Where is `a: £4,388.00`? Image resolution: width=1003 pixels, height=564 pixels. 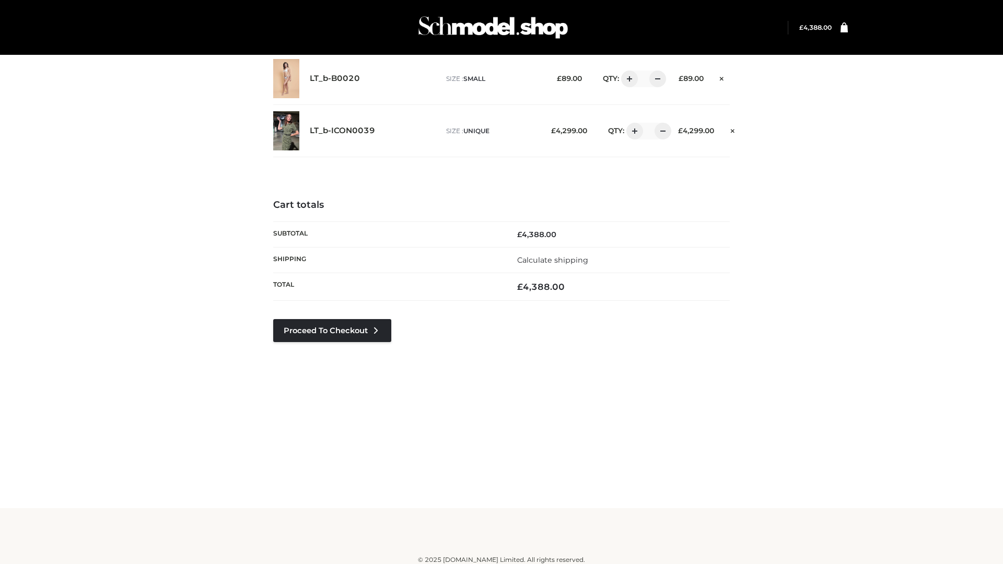 a: £4,388.00 is located at coordinates (815, 27).